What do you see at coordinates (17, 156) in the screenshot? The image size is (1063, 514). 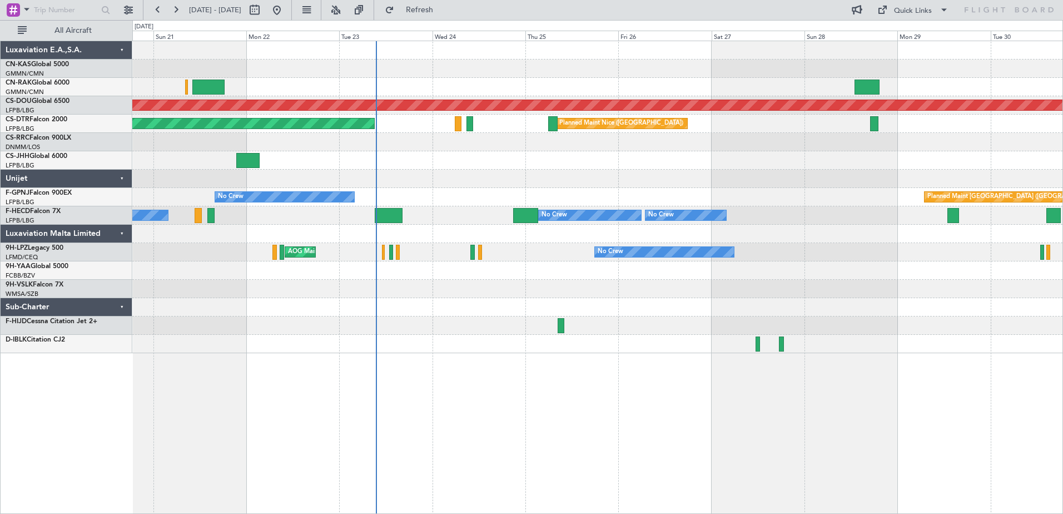 I see `span: CS-JHH` at bounding box center [17, 156].